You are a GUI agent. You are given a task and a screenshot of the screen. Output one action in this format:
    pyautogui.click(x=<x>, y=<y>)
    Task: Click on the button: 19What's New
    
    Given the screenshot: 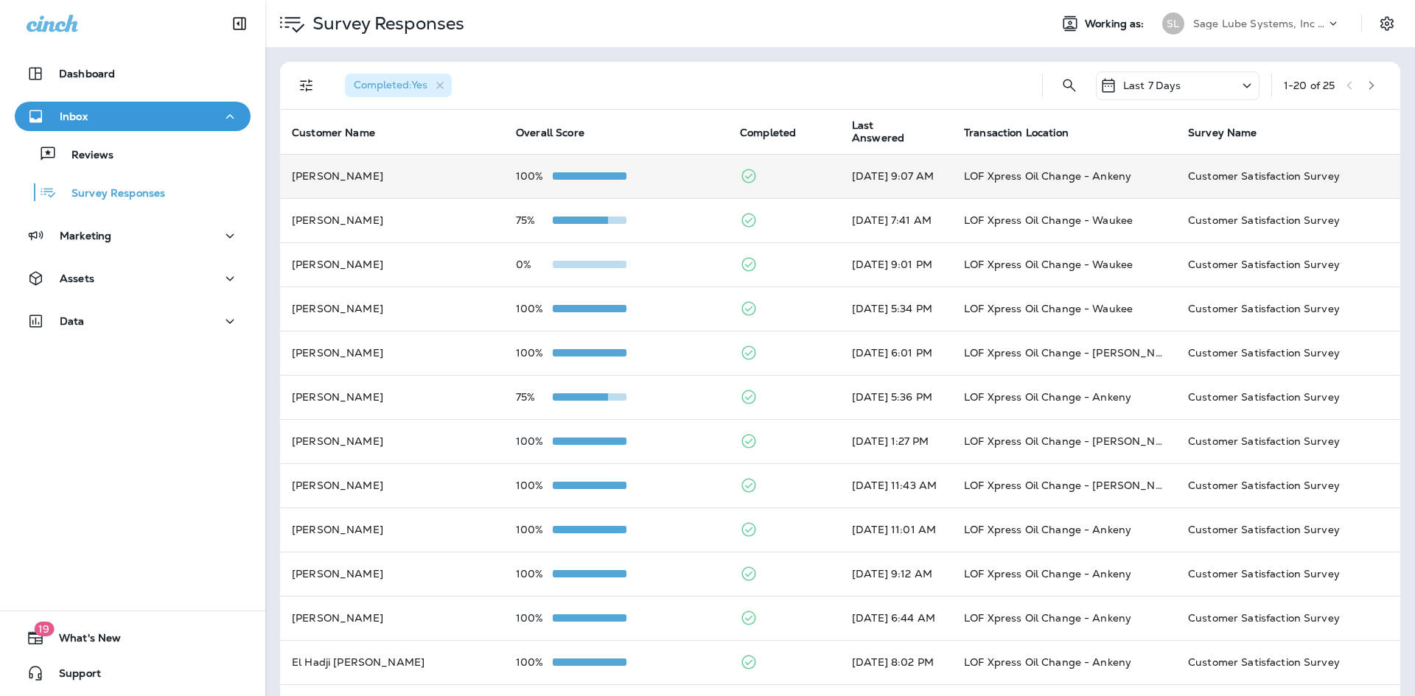 What is the action you would take?
    pyautogui.click(x=133, y=638)
    